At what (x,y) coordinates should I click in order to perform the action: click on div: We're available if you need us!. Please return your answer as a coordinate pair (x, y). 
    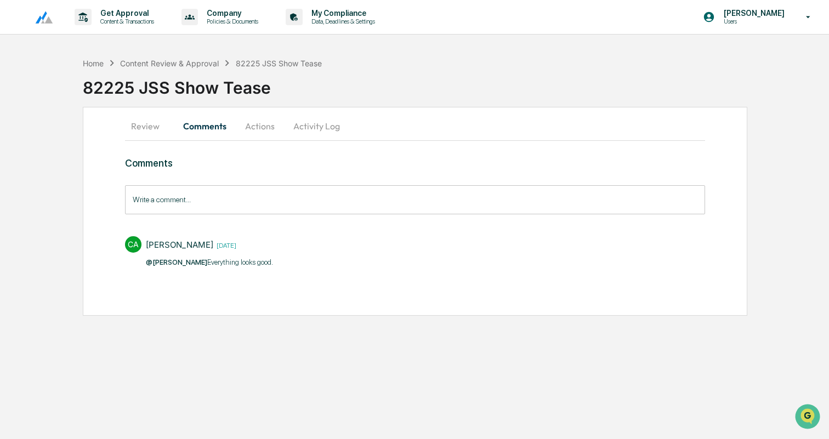
    Looking at the image, I should click on (88, 99).